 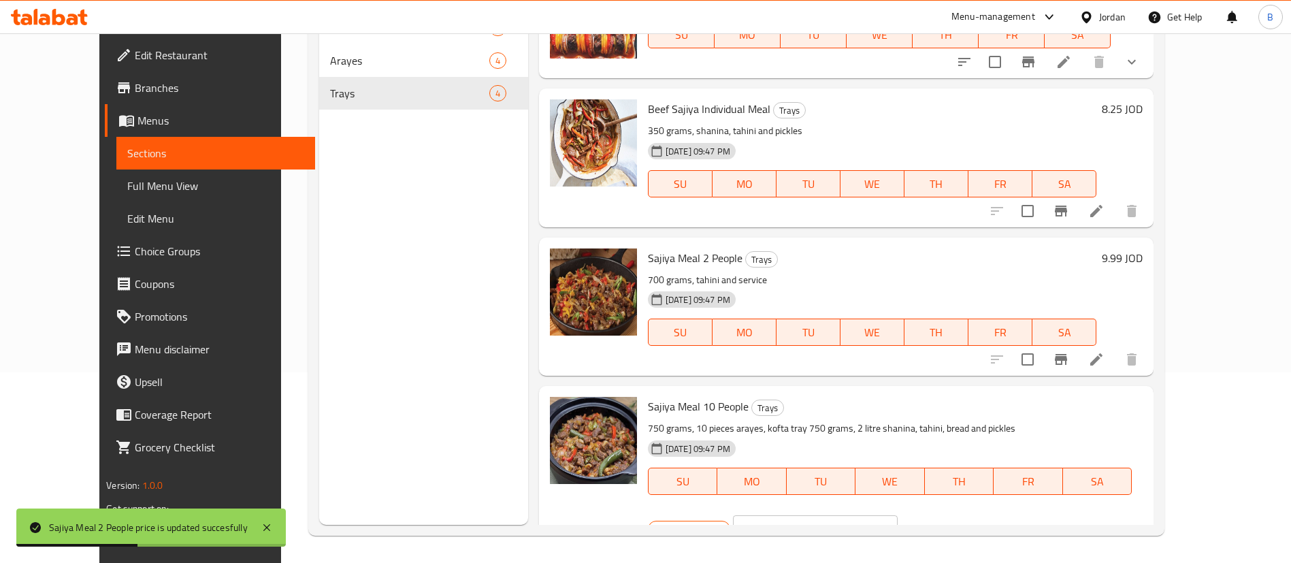 What do you see at coordinates (594, 143) in the screenshot?
I see `img: Beef Sajiya Individual Meal` at bounding box center [594, 143].